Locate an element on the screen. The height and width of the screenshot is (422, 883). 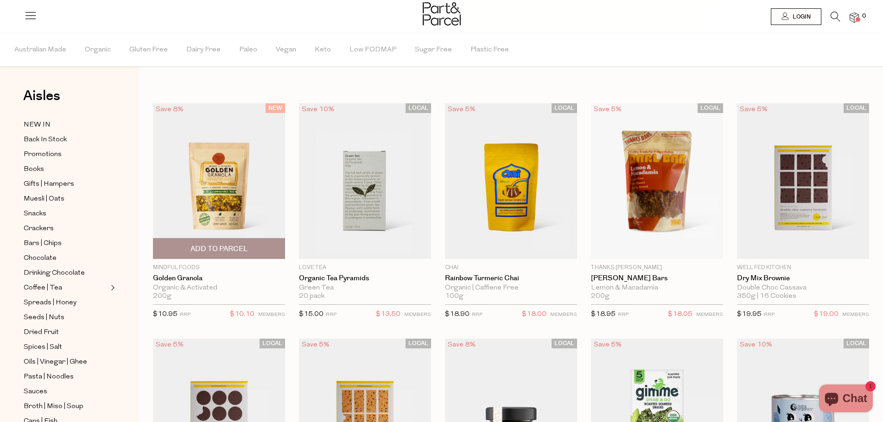
span: $13.50 is located at coordinates (388, 315).